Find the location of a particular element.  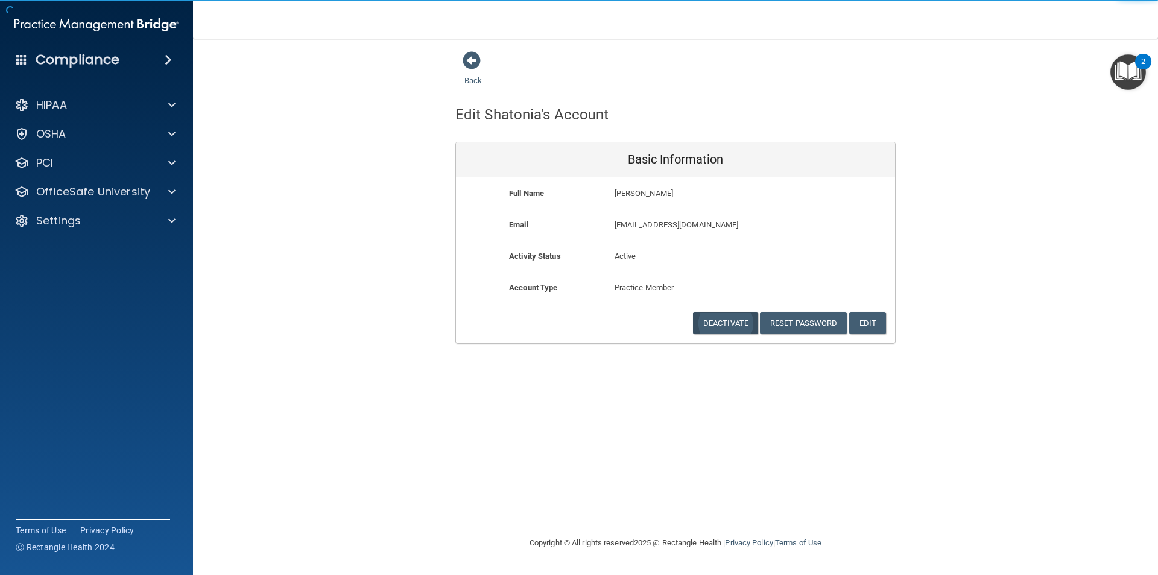

button: Open Resource Center, 2 new notifications is located at coordinates (1128, 72).